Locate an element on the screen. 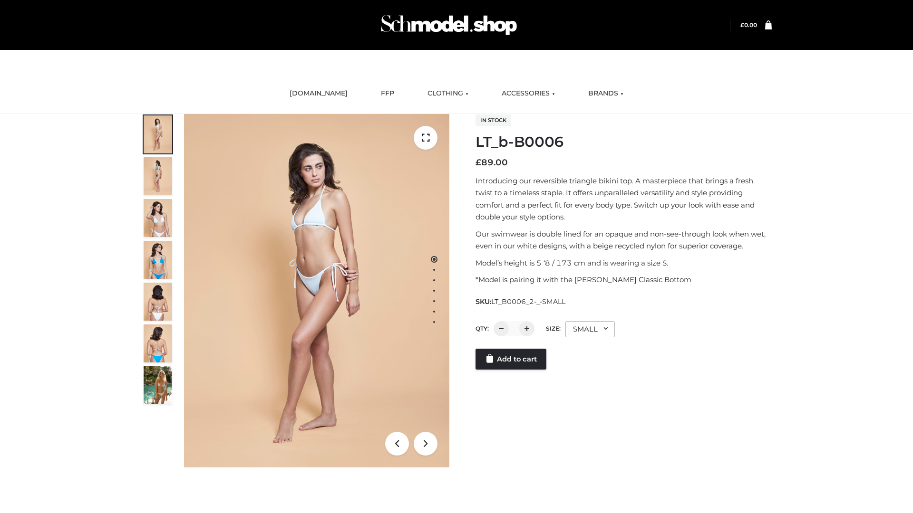 This screenshot has height=513, width=913. label: Size: is located at coordinates (553, 328).